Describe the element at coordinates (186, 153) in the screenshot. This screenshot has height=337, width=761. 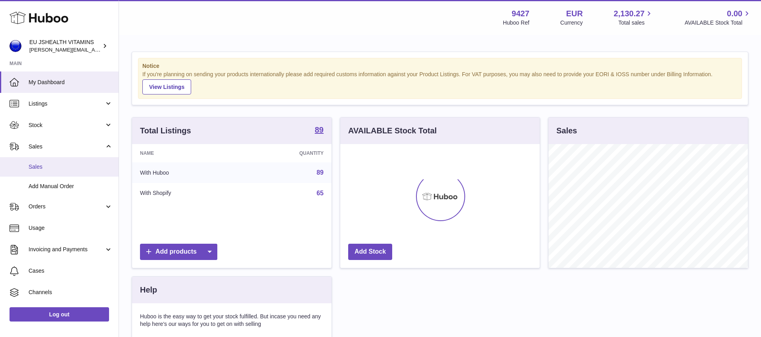
I see `th: Name` at that location.